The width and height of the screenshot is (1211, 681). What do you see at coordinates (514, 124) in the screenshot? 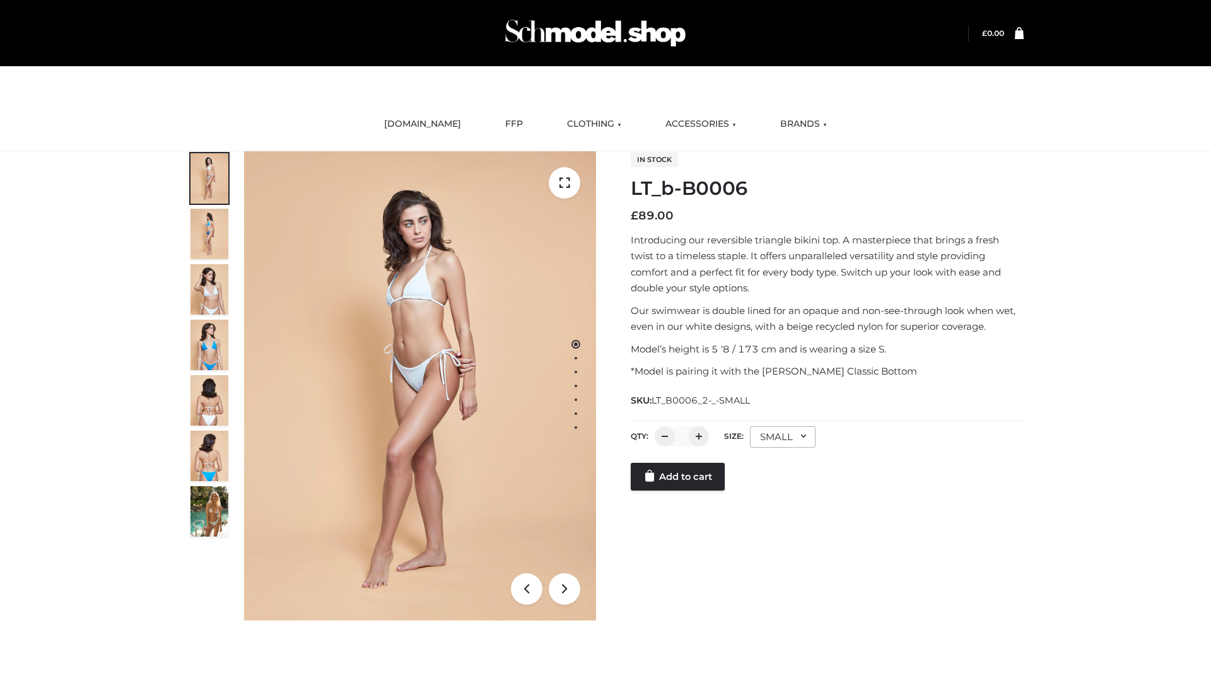
I see `a: FFP` at bounding box center [514, 124].